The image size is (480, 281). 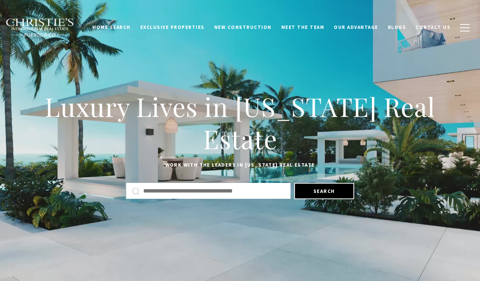 I want to click on a: New Construction, so click(x=243, y=27).